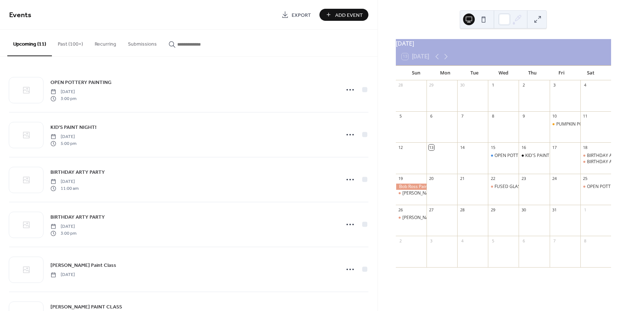  Describe the element at coordinates (503, 73) in the screenshot. I see `div: Wed` at that location.